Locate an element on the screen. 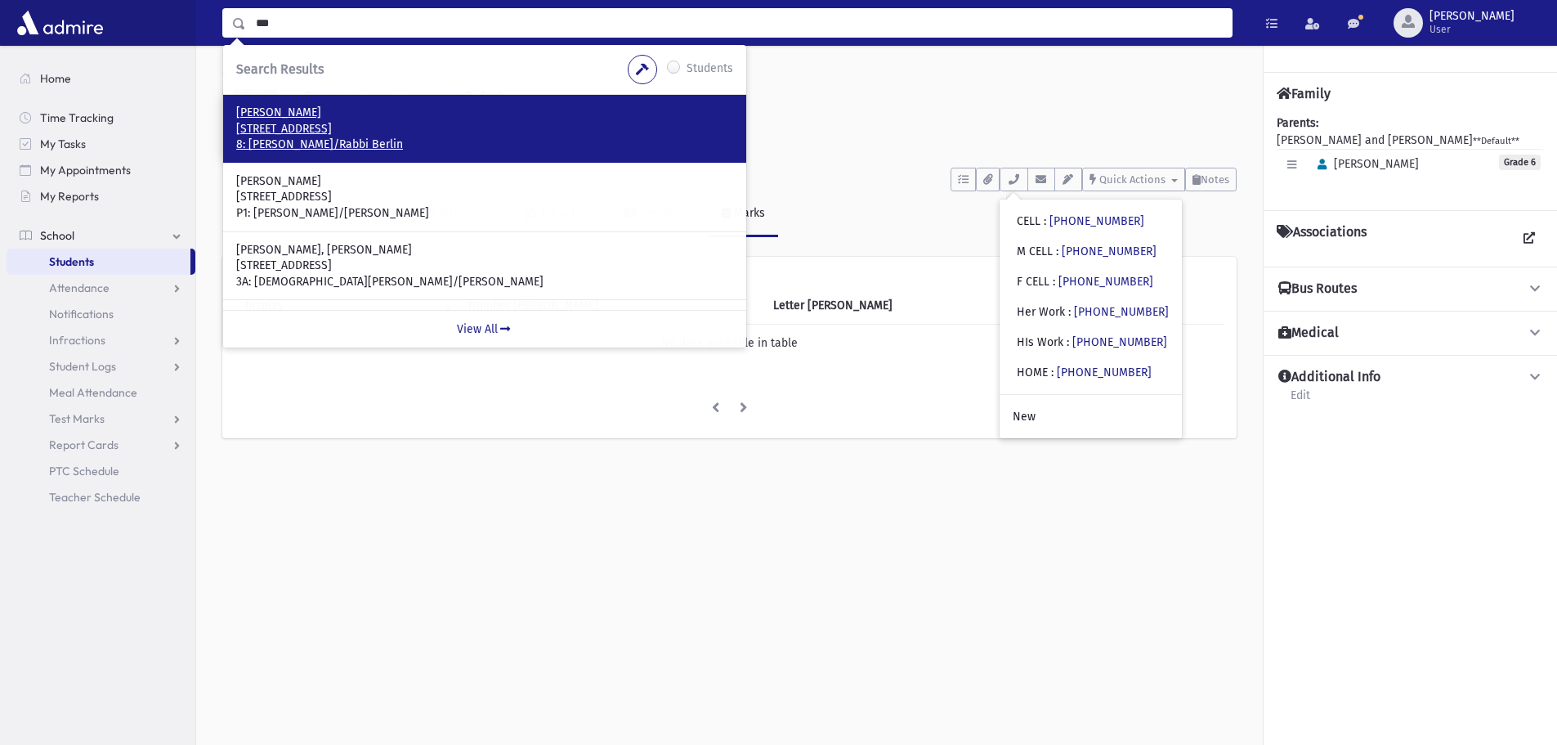  span: School is located at coordinates (57, 235).